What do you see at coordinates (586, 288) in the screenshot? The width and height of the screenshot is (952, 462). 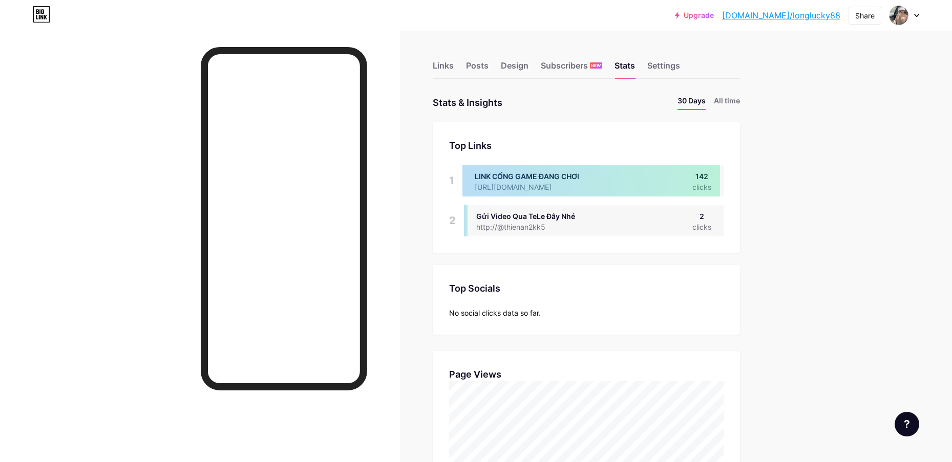 I see `div: Top Socials` at bounding box center [586, 288].